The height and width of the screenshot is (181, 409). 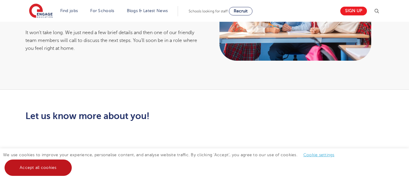 What do you see at coordinates (102, 11) in the screenshot?
I see `a: For Schools` at bounding box center [102, 11].